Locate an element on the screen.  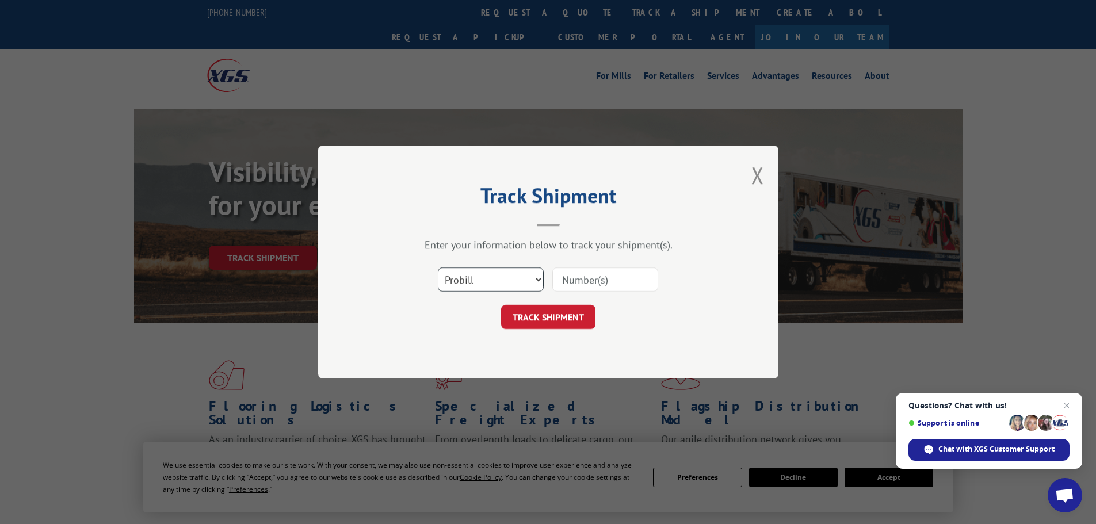
span: Chat with XGS Customer Support is located at coordinates (996, 449).